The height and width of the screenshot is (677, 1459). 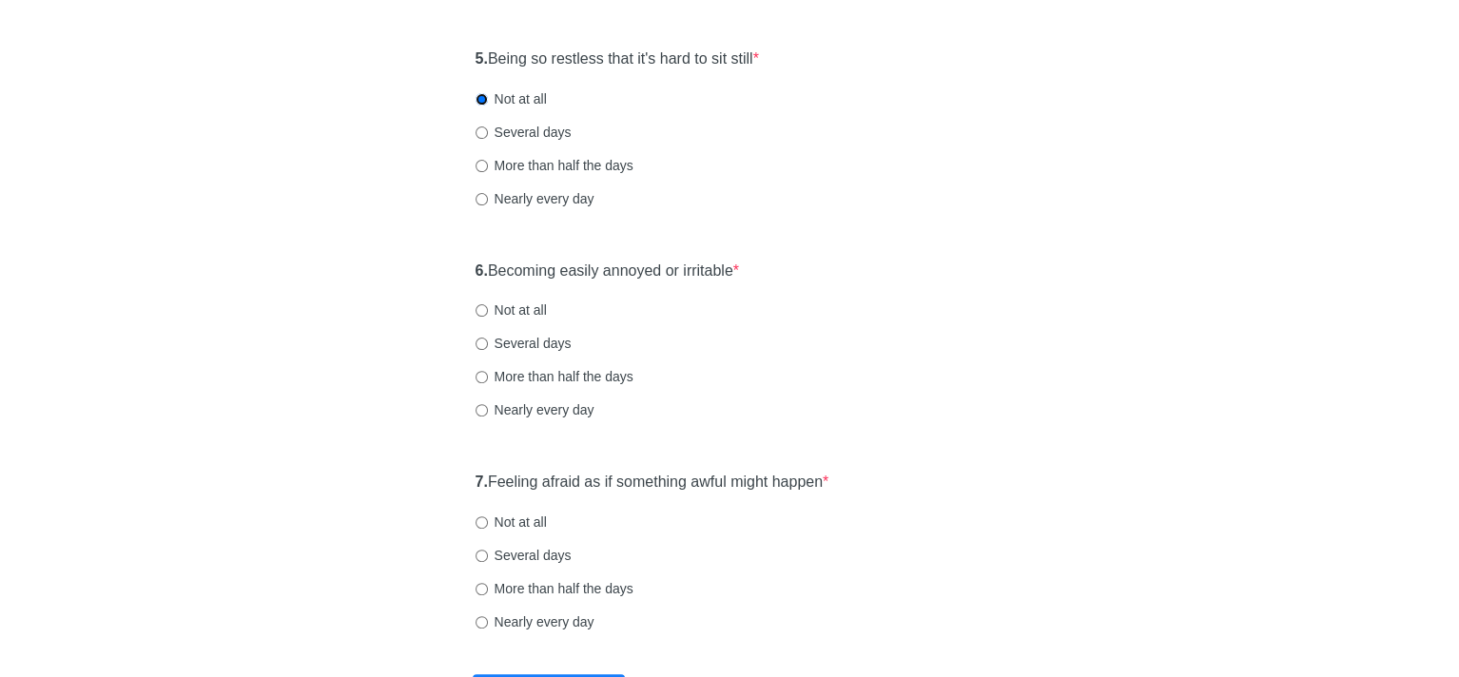 What do you see at coordinates (481, 58) in the screenshot?
I see `strong: 5.` at bounding box center [481, 58].